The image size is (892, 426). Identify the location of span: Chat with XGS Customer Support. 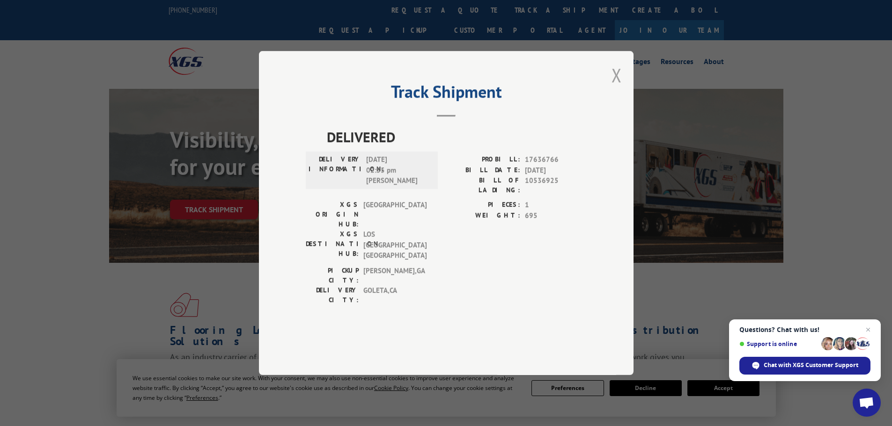
(811, 366).